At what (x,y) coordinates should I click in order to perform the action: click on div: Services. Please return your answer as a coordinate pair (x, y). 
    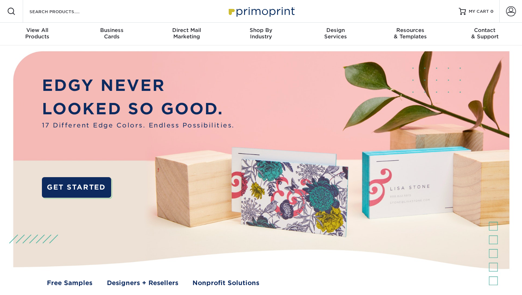
    Looking at the image, I should click on (336, 33).